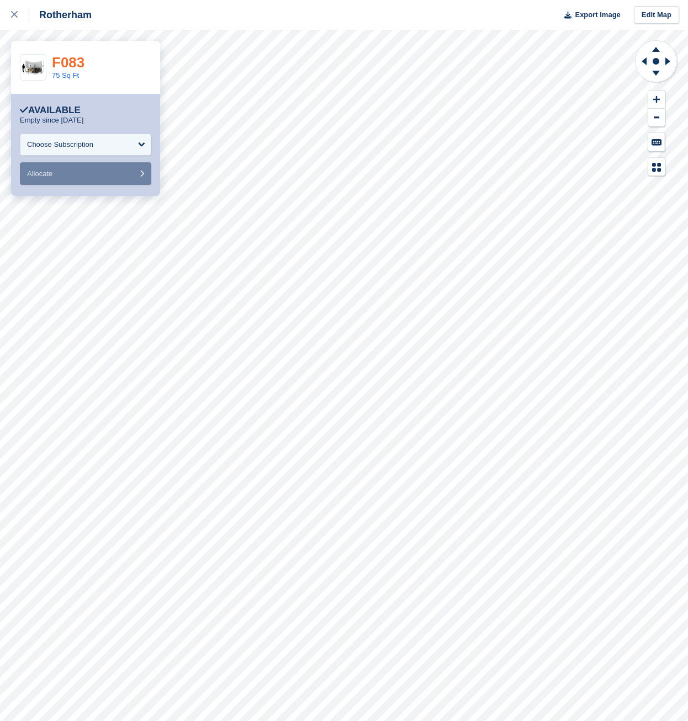  I want to click on a: 75 Sq Ft, so click(65, 75).